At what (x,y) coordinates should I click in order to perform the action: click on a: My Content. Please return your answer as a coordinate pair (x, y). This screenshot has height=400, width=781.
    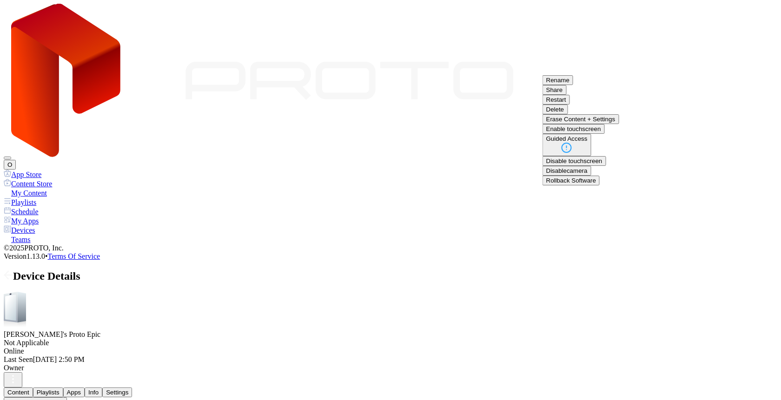
    Looking at the image, I should click on (390, 193).